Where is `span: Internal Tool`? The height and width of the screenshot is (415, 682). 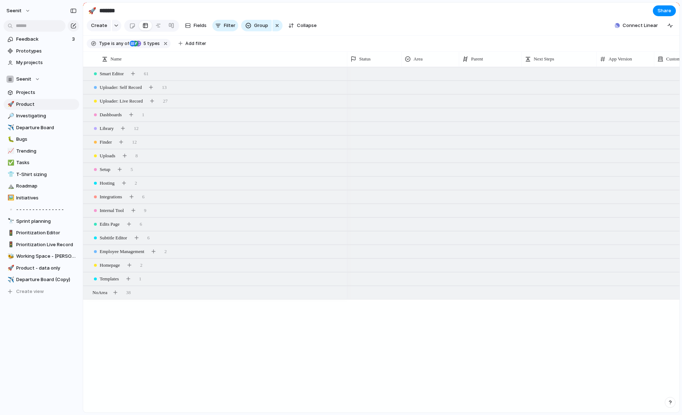 span: Internal Tool is located at coordinates (112, 211).